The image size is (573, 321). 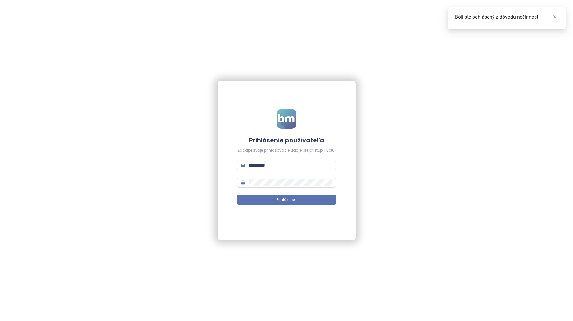 I want to click on span: lock, so click(x=243, y=183).